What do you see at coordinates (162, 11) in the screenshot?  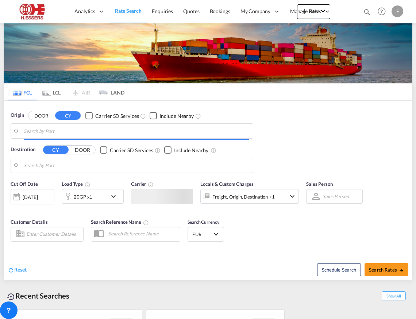 I see `span: Enquiries` at bounding box center [162, 11].